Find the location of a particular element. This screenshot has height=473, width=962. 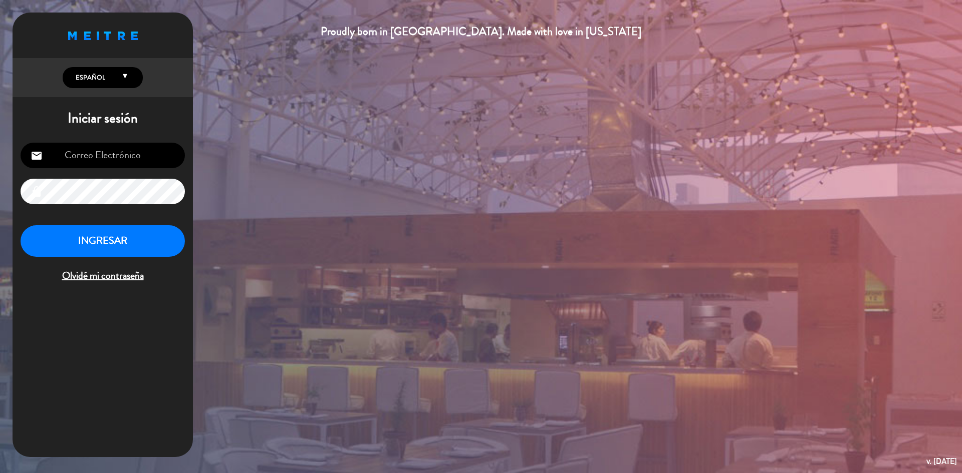

span: Español is located at coordinates (89, 78).